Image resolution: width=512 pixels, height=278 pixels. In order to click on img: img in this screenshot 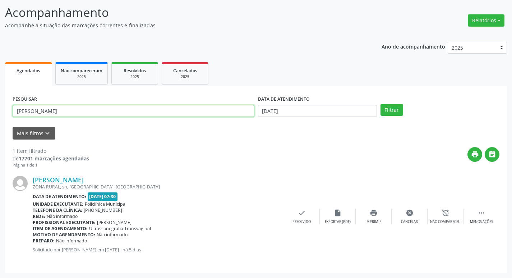, I will do `click(20, 183)`.